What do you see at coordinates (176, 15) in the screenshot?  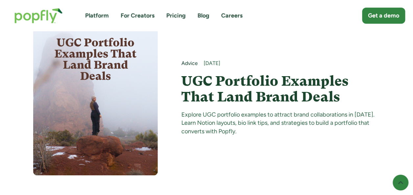 I see `a: Pricing` at bounding box center [176, 15].